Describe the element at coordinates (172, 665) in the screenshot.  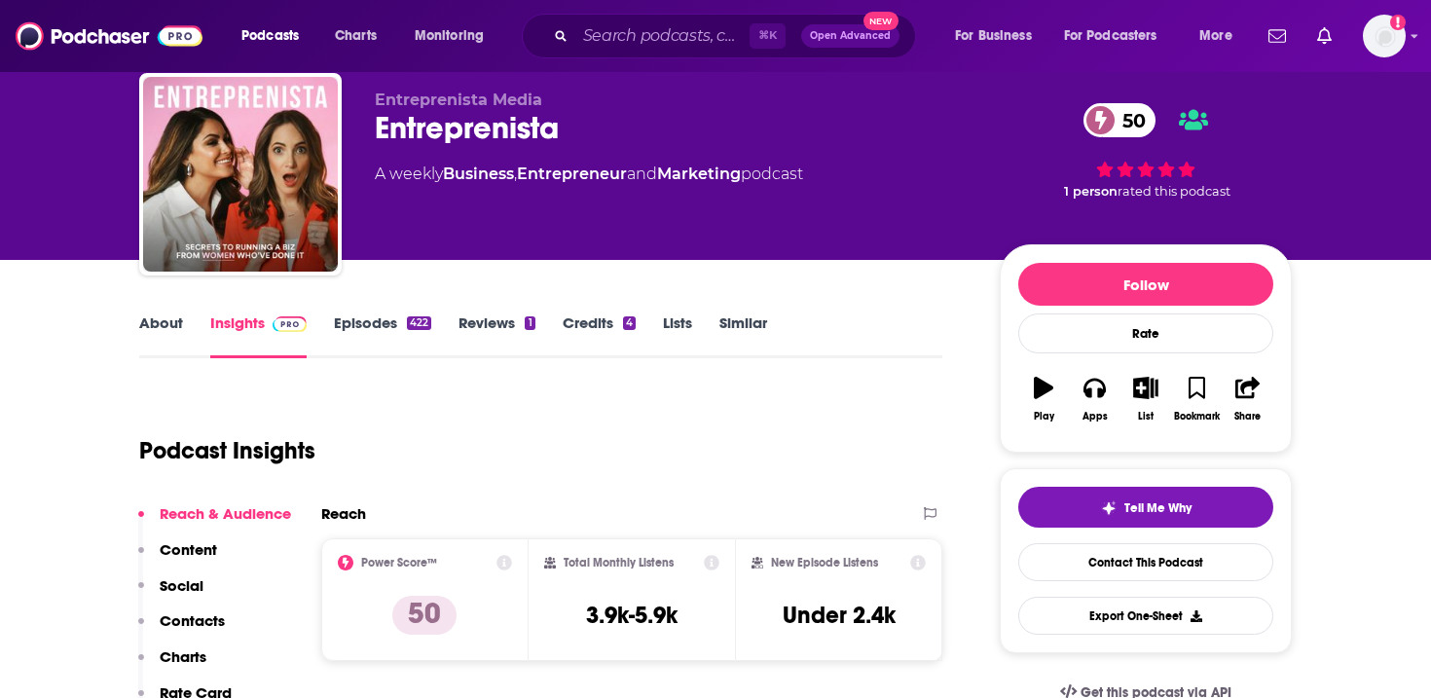
I see `button: Charts` at that location.